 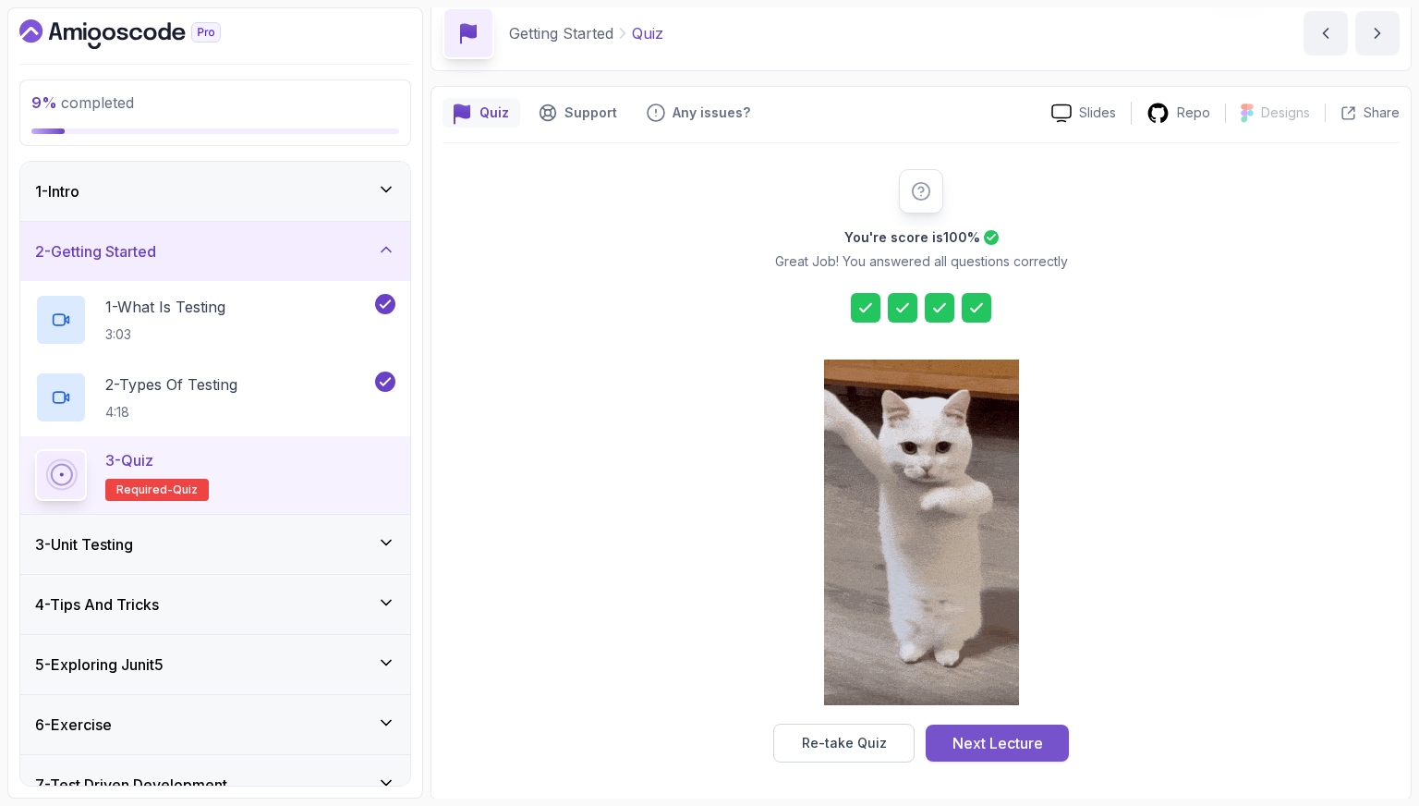 I want to click on h3: 4 - Tips And Tricks, so click(x=97, y=604).